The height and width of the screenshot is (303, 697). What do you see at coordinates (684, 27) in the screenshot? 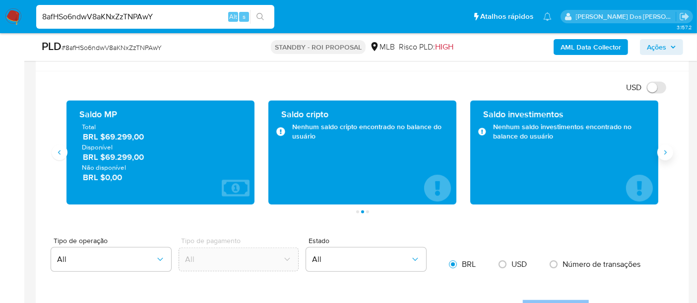
I see `span: 3.157.2` at bounding box center [684, 27].